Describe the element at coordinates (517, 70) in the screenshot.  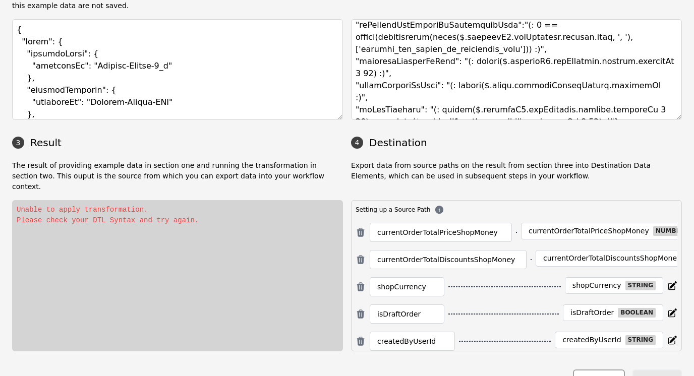
I see `textarea: { "loremipSumdoLorsiTametConsEctet": "(: $.adipi.elitsedDoeiusModtem.incid_utlab_etd.magn_aliqu.e...` at that location.